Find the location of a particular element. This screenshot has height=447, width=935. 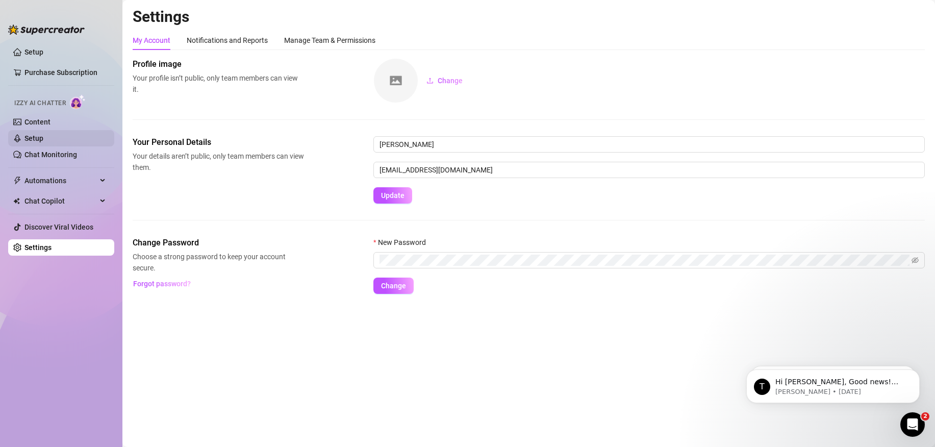

img: Chat Copilot is located at coordinates (16, 201).